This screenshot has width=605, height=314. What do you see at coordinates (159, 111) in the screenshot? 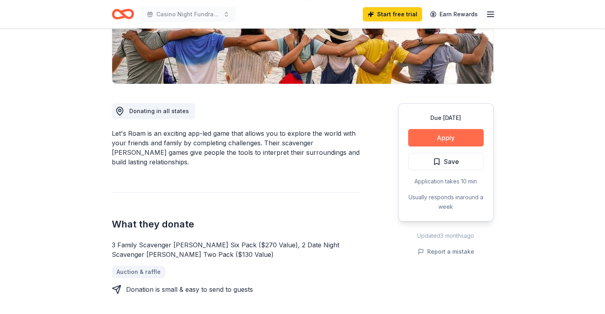
I see `span: Donating in all states` at bounding box center [159, 111].